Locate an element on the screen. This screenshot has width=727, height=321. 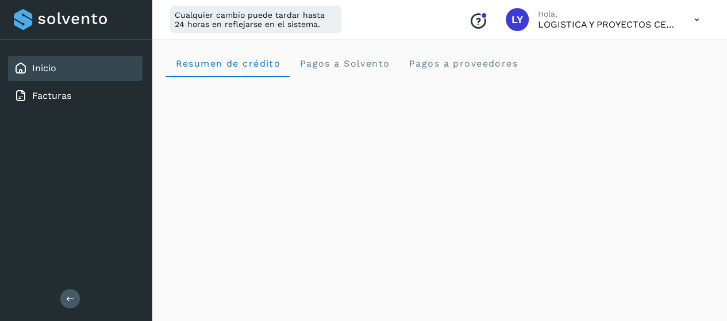
a: Inicio is located at coordinates (44, 68).